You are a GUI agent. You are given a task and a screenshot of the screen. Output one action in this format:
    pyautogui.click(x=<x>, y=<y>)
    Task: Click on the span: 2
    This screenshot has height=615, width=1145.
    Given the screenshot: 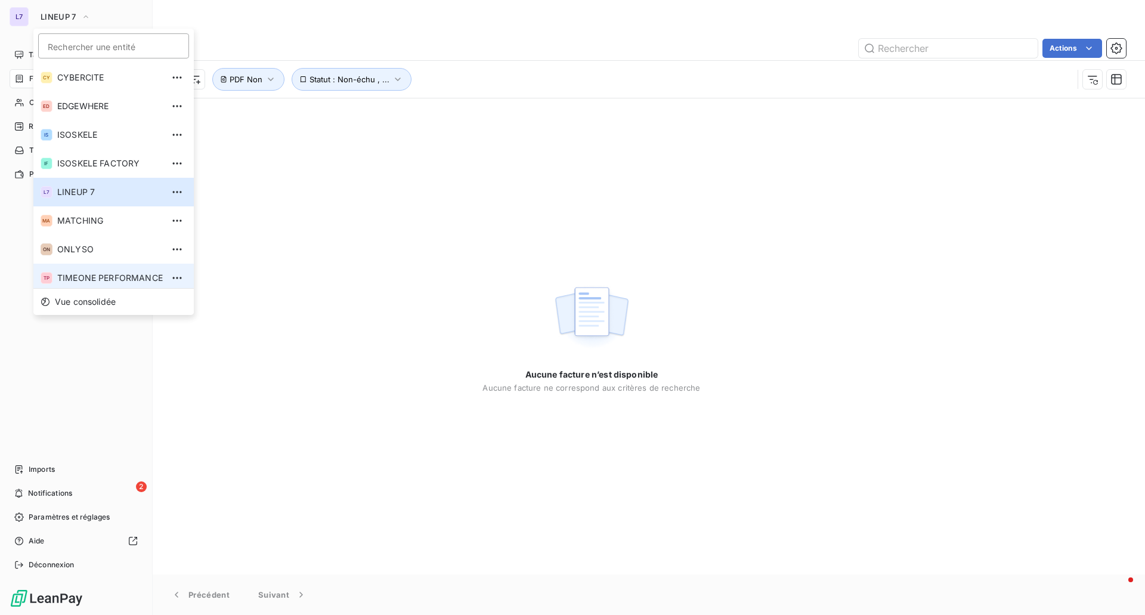 What is the action you would take?
    pyautogui.click(x=141, y=487)
    